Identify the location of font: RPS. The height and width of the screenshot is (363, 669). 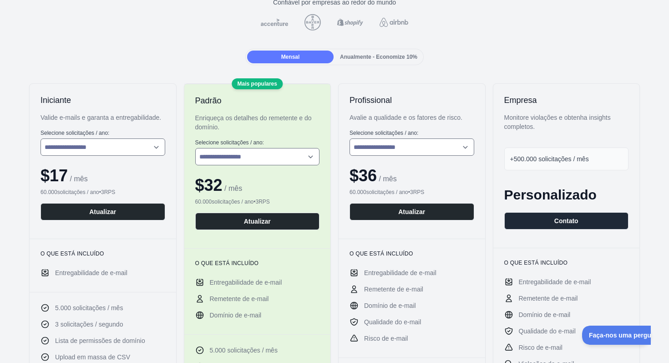
(419, 192).